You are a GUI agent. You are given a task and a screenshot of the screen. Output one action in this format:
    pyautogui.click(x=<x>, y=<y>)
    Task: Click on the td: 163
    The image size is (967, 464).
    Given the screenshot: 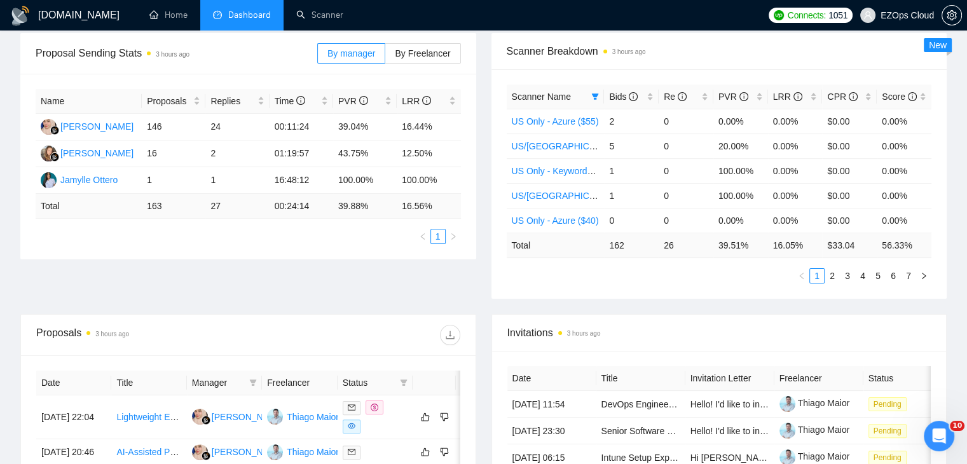 What is the action you would take?
    pyautogui.click(x=174, y=206)
    